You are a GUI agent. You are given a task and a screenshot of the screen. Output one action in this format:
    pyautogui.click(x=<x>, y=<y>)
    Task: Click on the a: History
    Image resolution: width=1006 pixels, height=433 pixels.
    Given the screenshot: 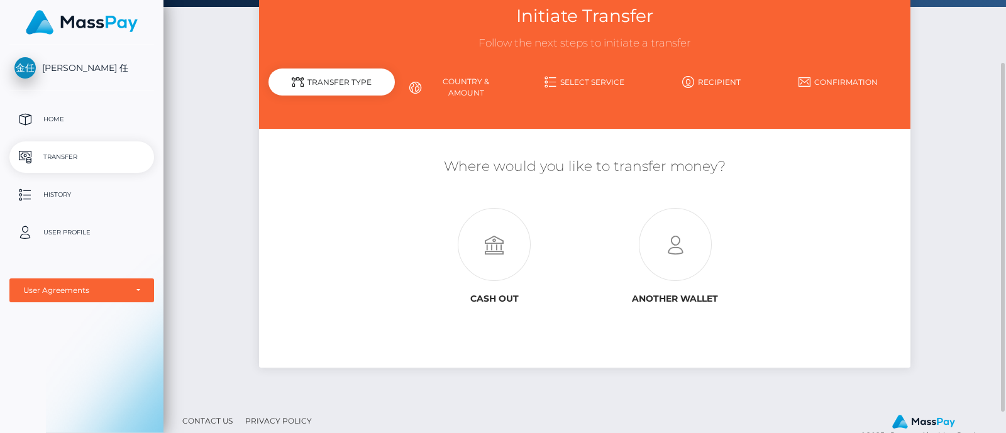 What is the action you would take?
    pyautogui.click(x=82, y=195)
    